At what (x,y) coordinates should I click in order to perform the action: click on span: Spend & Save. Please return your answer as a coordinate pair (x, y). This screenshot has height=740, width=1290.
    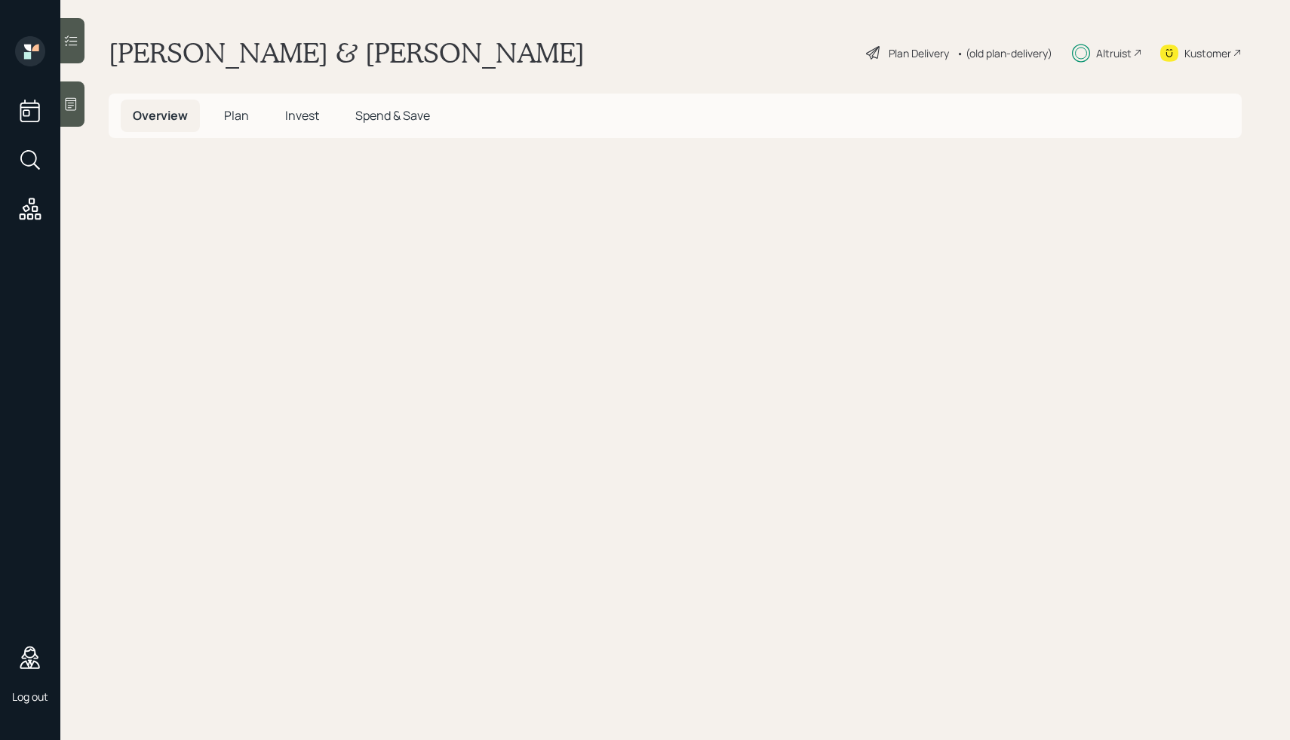
    Looking at the image, I should click on (392, 115).